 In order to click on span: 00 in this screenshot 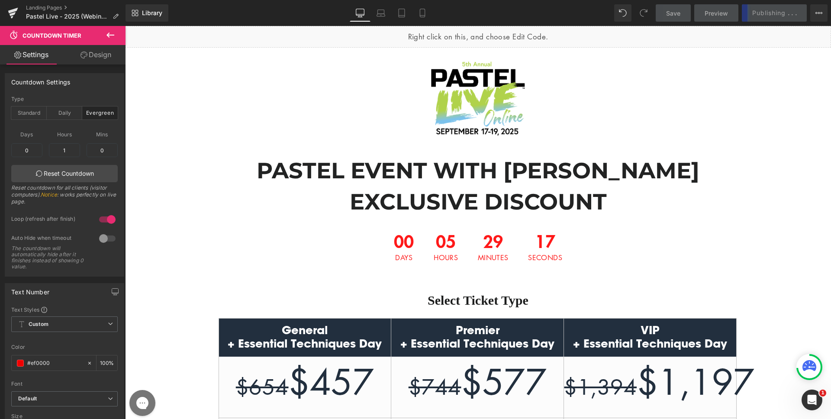, I will do `click(279, 217)`.